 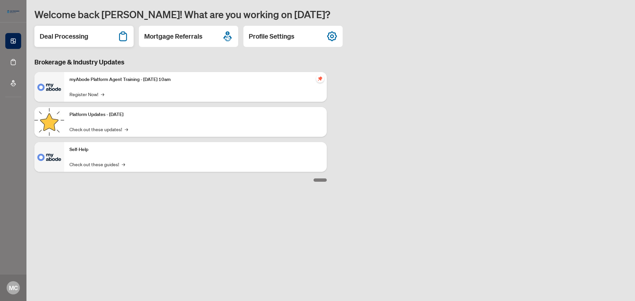 I want to click on img: Platform Updates - September 16, 2025, so click(x=49, y=122).